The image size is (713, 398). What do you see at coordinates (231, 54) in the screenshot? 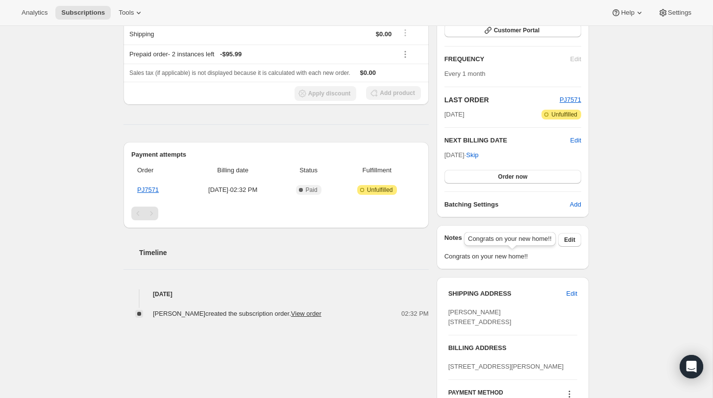
I see `span: - $95.99` at bounding box center [231, 54].